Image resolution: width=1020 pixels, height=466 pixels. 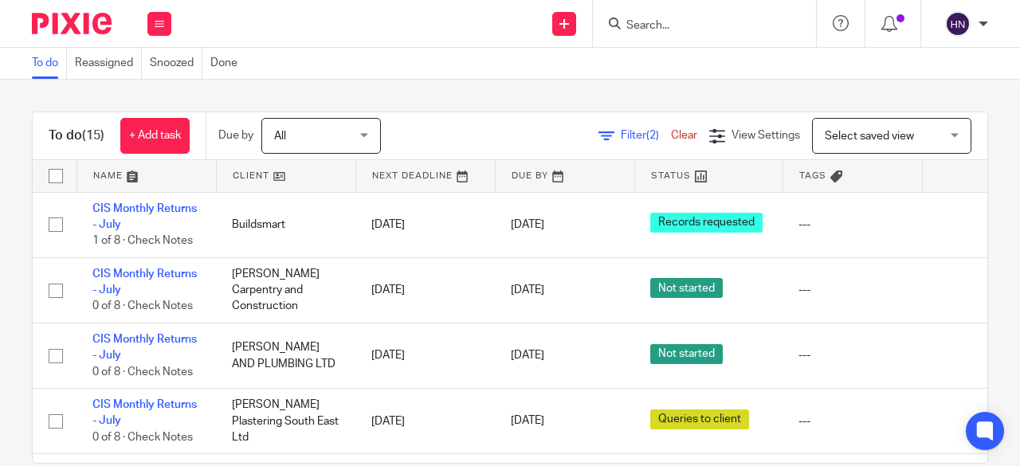 I want to click on a: Clear, so click(x=684, y=135).